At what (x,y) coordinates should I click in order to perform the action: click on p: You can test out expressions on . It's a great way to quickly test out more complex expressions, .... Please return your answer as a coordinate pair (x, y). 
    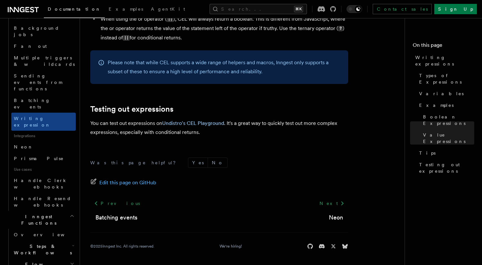
    Looking at the image, I should click on (219, 128).